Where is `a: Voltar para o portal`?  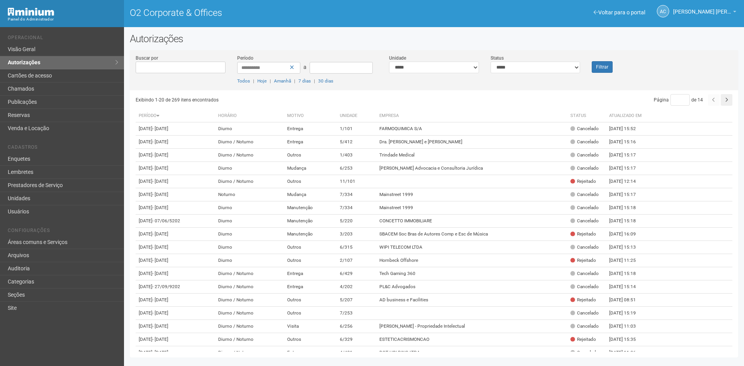
a: Voltar para o portal is located at coordinates (619, 12).